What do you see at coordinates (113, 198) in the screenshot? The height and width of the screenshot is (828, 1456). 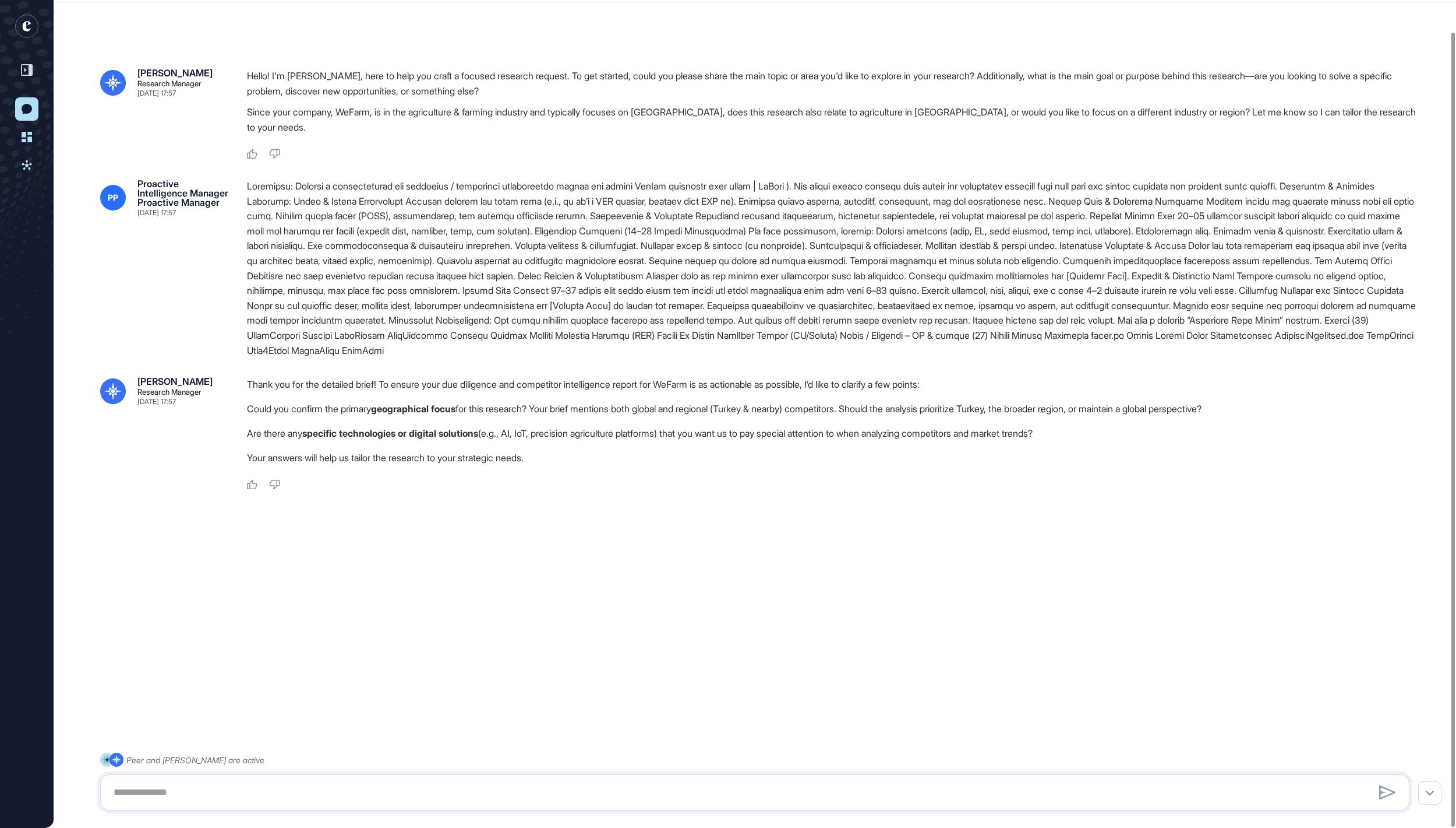 I see `span: PP` at bounding box center [113, 198].